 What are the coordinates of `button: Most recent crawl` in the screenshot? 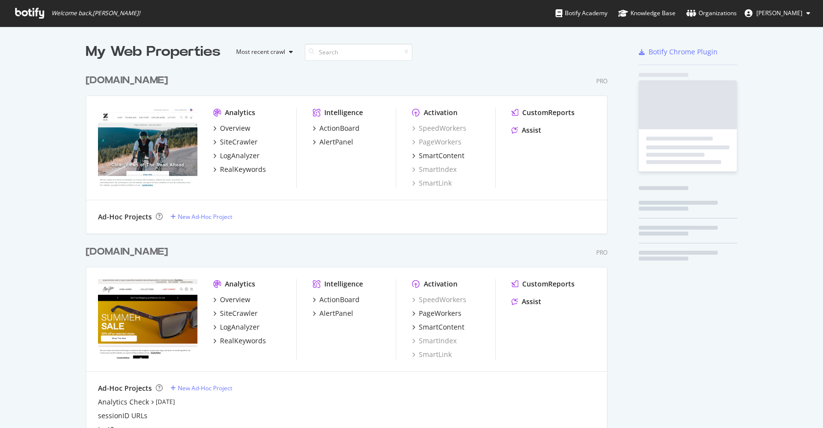 It's located at (263, 52).